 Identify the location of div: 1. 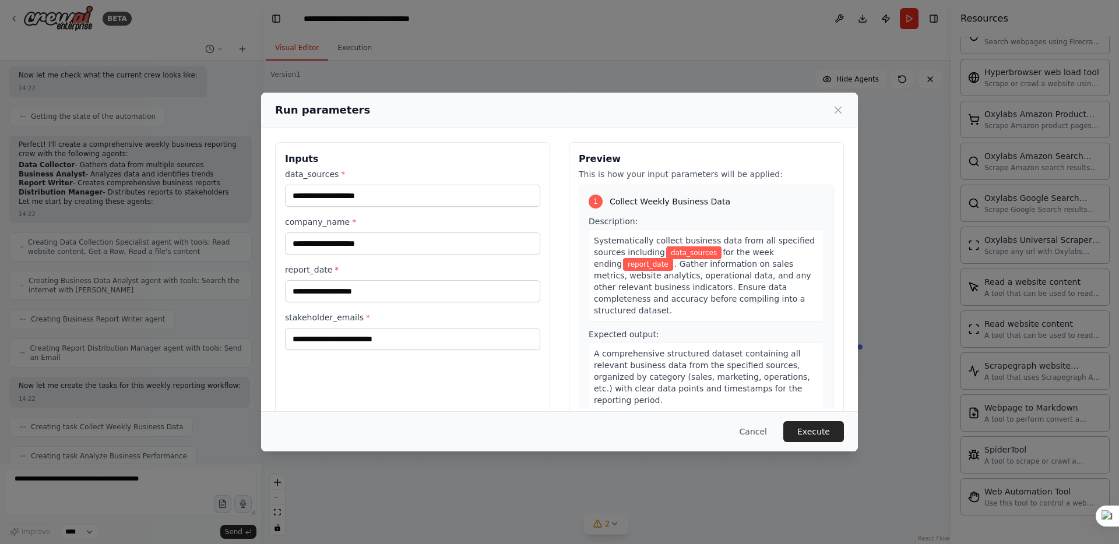
(596, 202).